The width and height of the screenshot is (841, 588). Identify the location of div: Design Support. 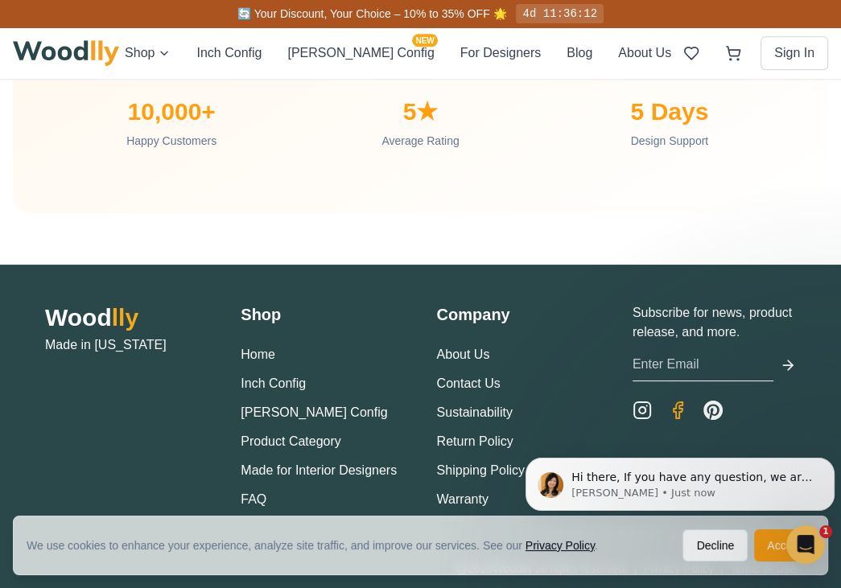
(669, 141).